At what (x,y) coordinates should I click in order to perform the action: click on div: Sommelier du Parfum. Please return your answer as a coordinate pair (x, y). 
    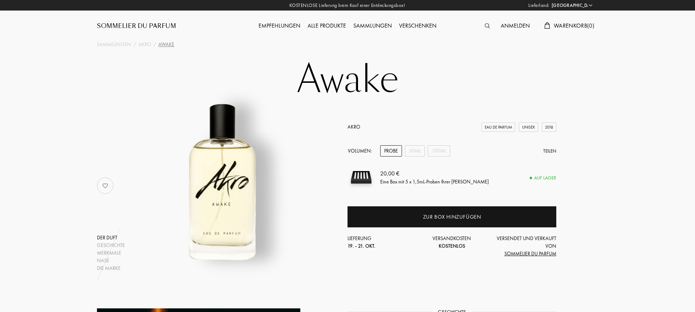
    Looking at the image, I should click on (136, 26).